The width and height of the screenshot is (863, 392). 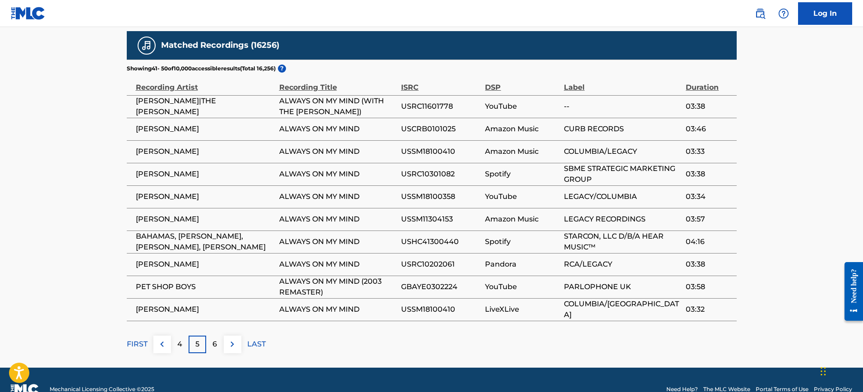 What do you see at coordinates (709, 197) in the screenshot?
I see `span: 03:34` at bounding box center [709, 197].